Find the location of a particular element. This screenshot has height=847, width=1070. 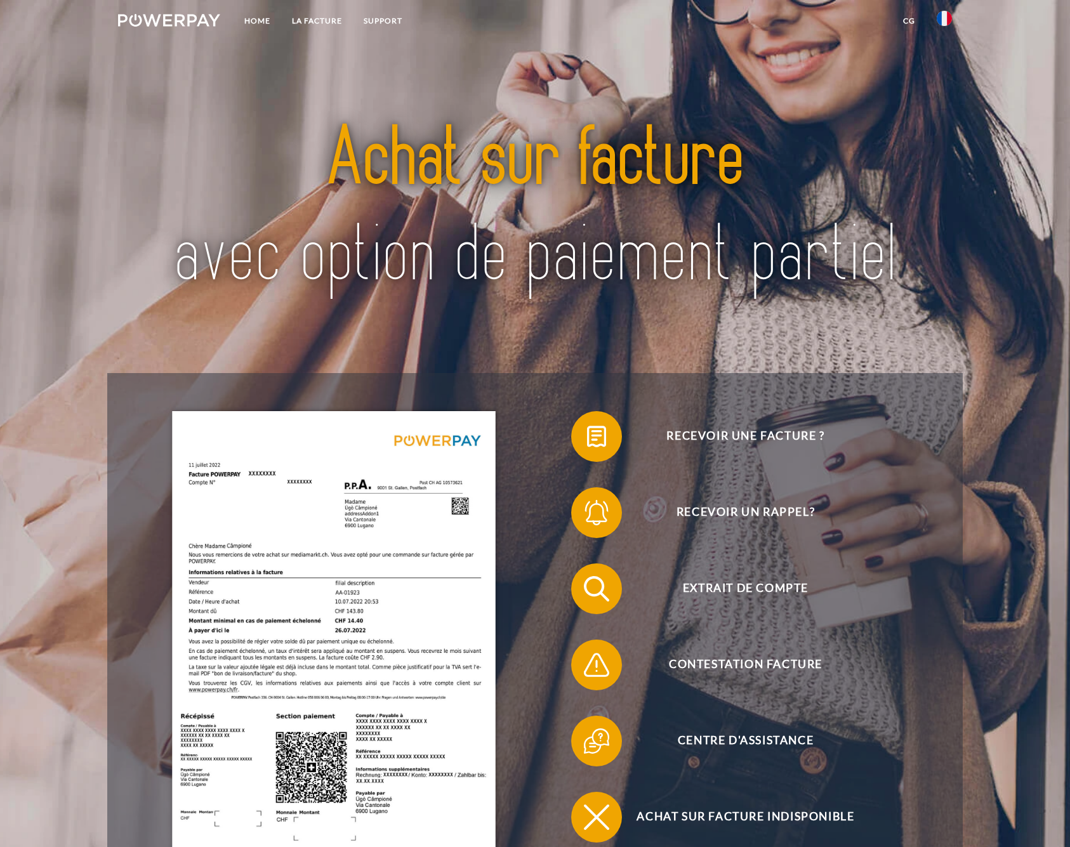

a: Recevoir une facture ? is located at coordinates (736, 436).